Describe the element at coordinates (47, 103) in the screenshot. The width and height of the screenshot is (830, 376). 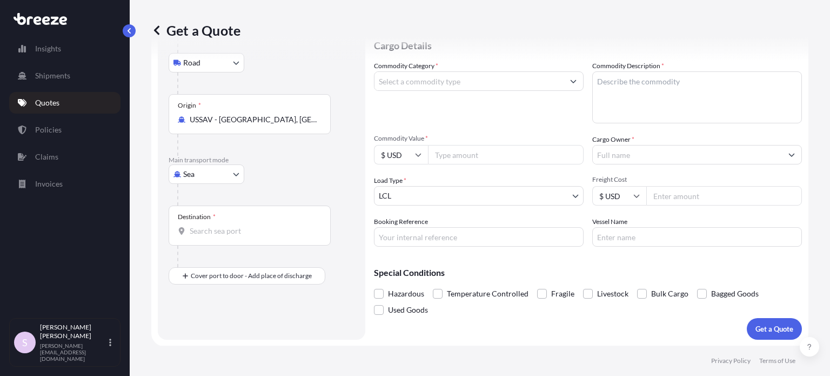
I see `p: Quotes` at that location.